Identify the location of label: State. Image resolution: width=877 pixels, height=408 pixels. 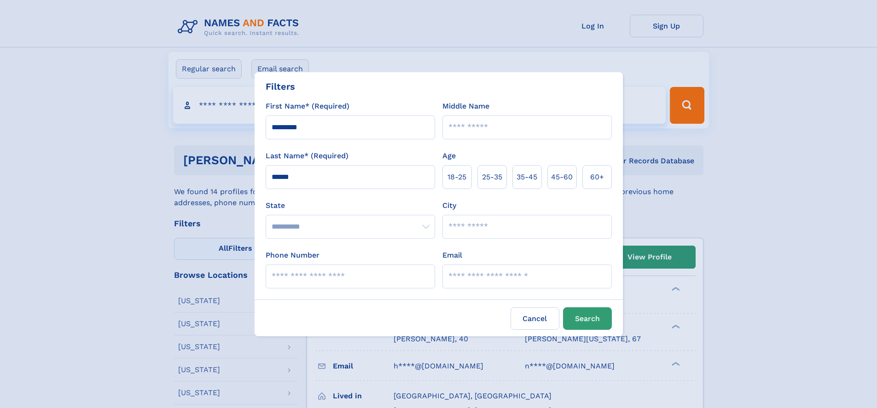
(350, 206).